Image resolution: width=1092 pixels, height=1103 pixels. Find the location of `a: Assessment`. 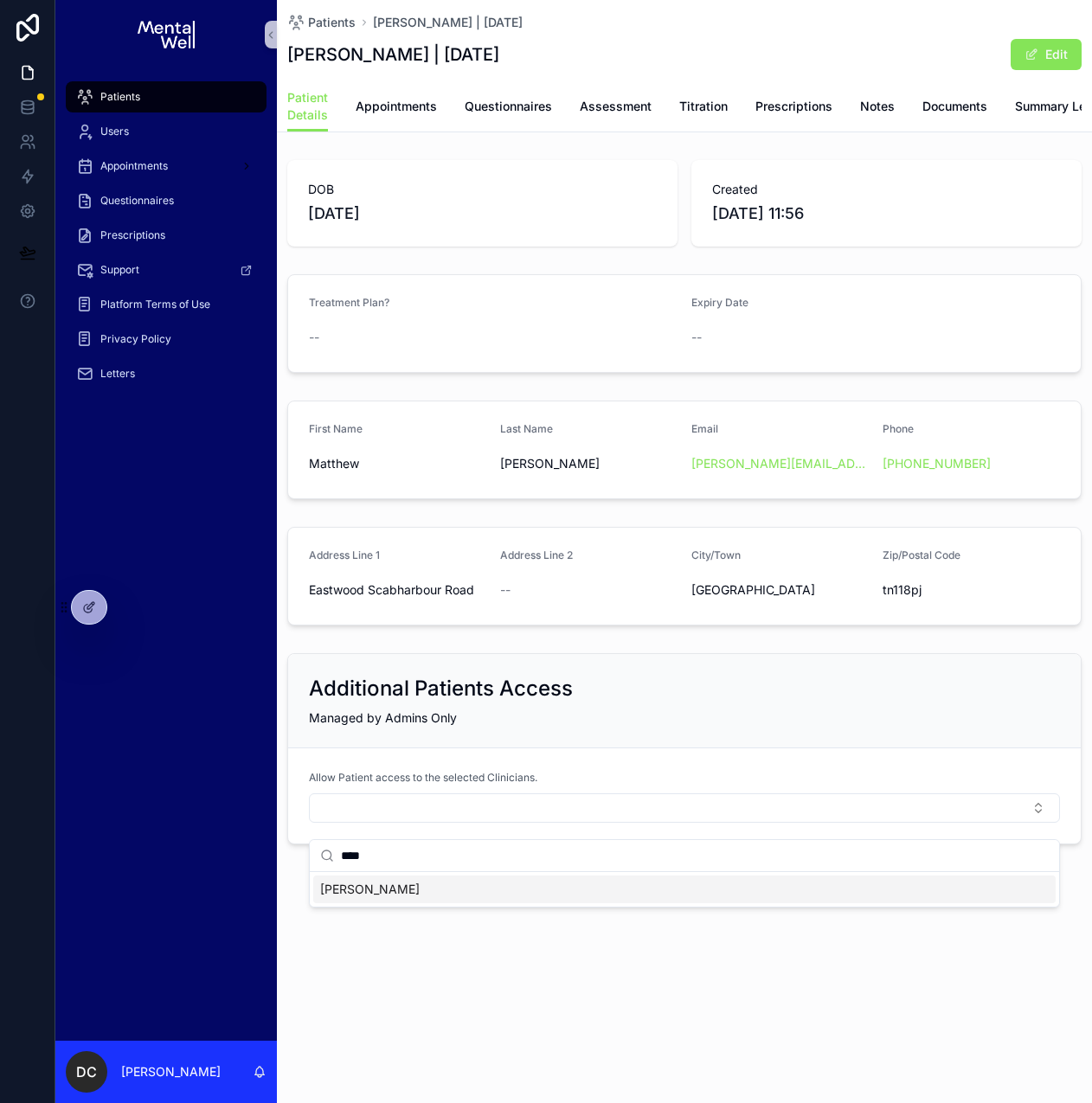

a: Assessment is located at coordinates (615, 108).